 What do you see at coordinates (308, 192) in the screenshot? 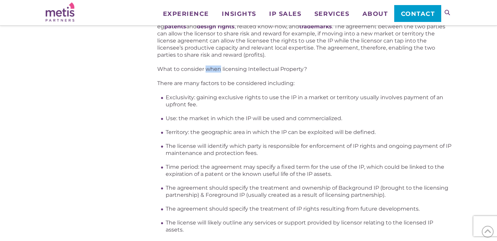
I see `li: The agreement should specify the treatment and ownership of Background IP (brought to the licensi...` at bounding box center [308, 192].